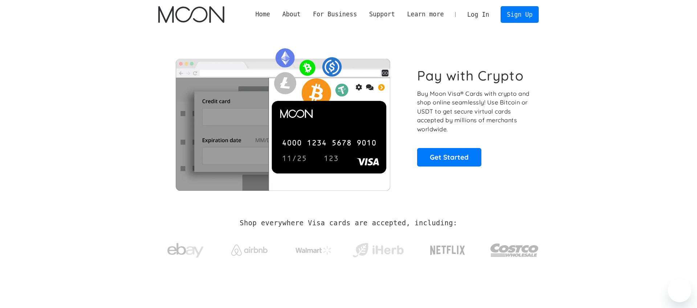 Image resolution: width=697 pixels, height=308 pixels. What do you see at coordinates (378, 251) in the screenshot?
I see `img: iHerb` at bounding box center [378, 251].